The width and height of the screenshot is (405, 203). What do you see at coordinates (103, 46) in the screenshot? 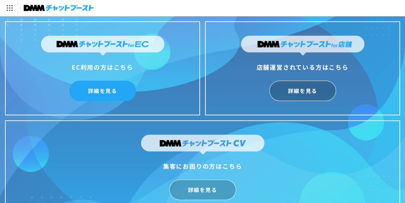
I see `img: DMMチャットブーストforEC` at bounding box center [103, 46].